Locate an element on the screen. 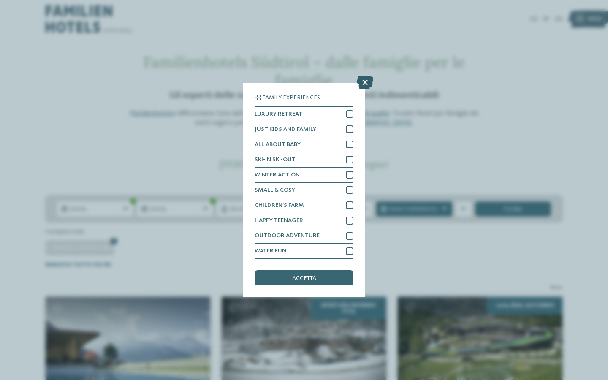  span: HAPPY TEENAGER is located at coordinates (279, 220).